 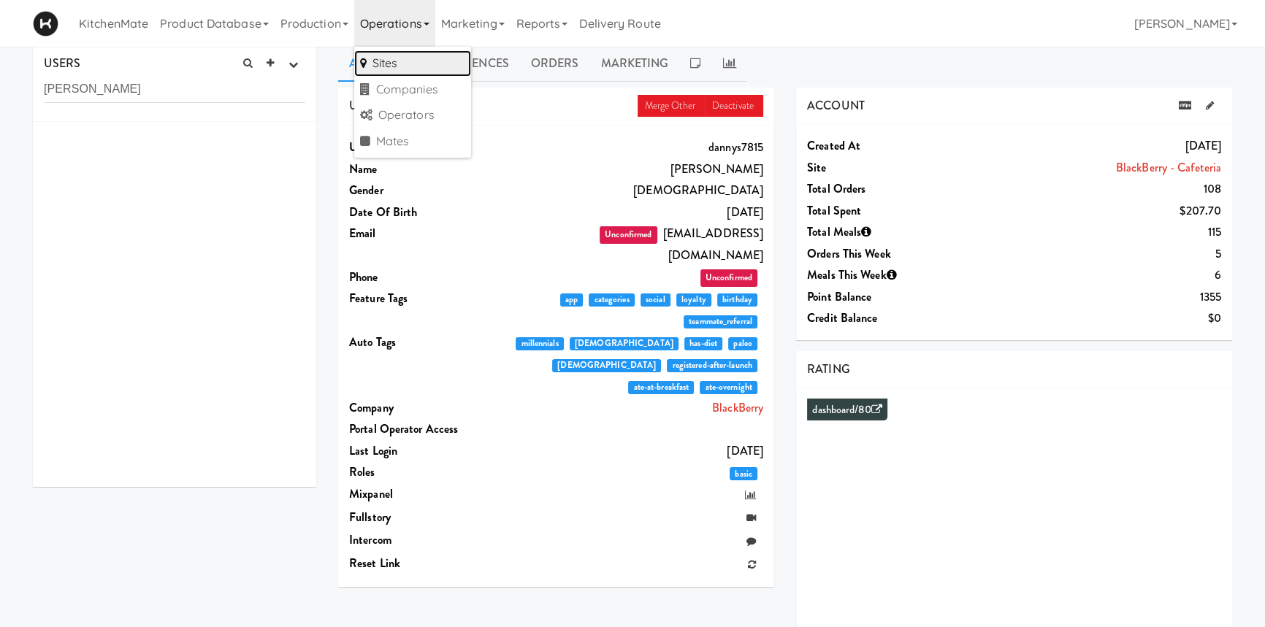 I want to click on a: Mates, so click(x=413, y=142).